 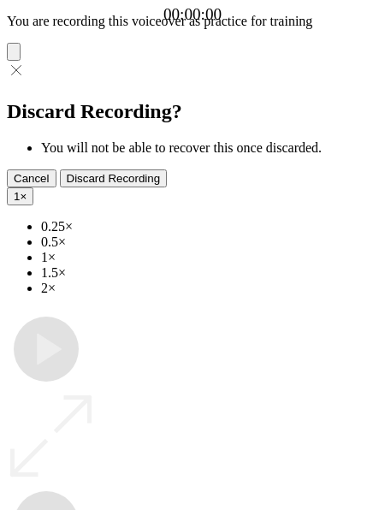 What do you see at coordinates (16, 196) in the screenshot?
I see `span: 1` at bounding box center [16, 196].